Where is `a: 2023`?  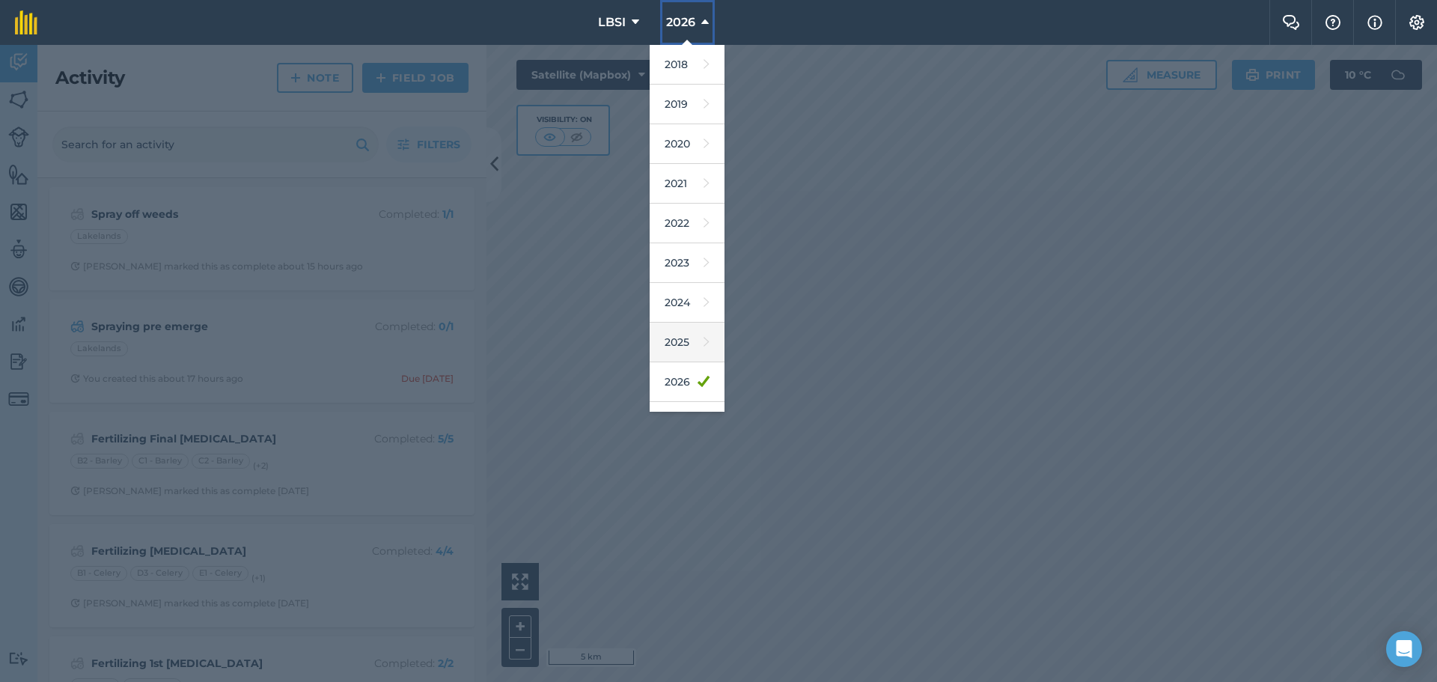
a: 2023 is located at coordinates (687, 263).